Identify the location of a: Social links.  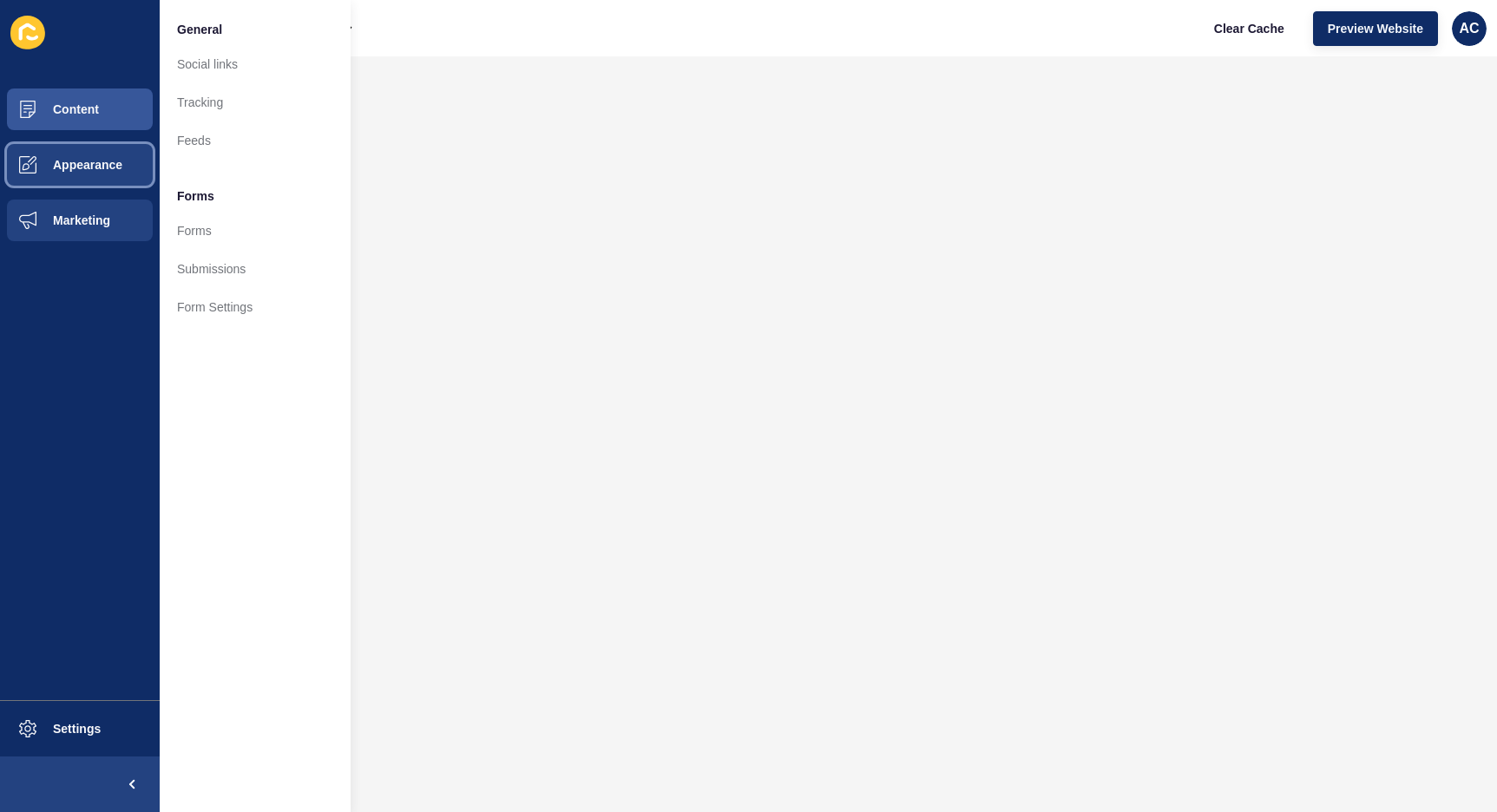
(255, 64).